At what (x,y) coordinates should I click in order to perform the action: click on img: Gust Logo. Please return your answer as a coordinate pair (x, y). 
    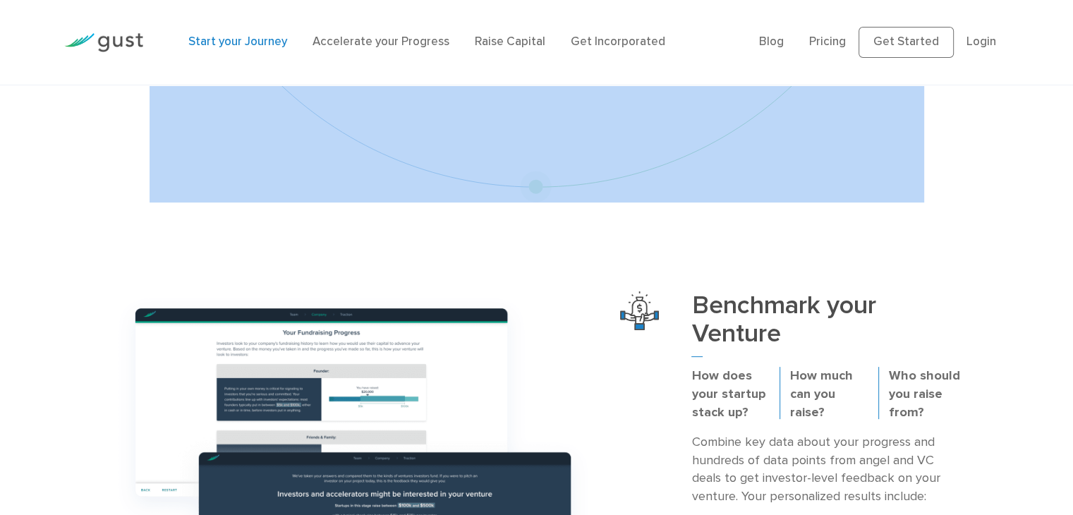
    Looking at the image, I should click on (104, 42).